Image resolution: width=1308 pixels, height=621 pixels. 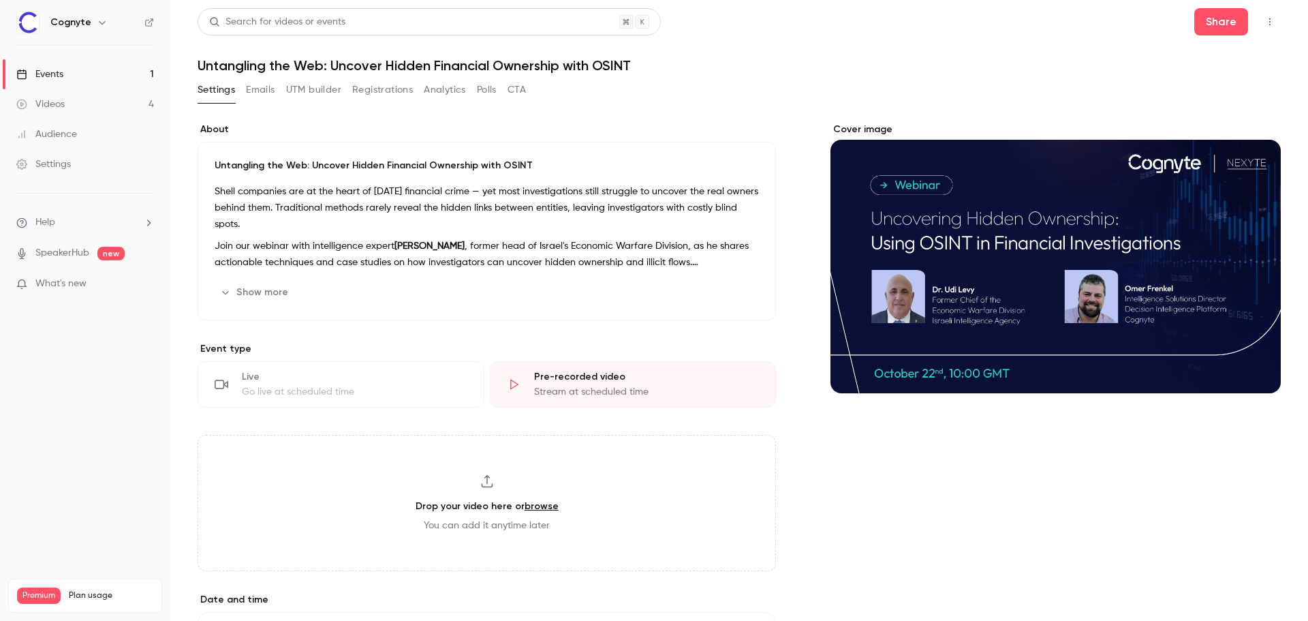 What do you see at coordinates (255, 292) in the screenshot?
I see `button: Show more` at bounding box center [255, 292].